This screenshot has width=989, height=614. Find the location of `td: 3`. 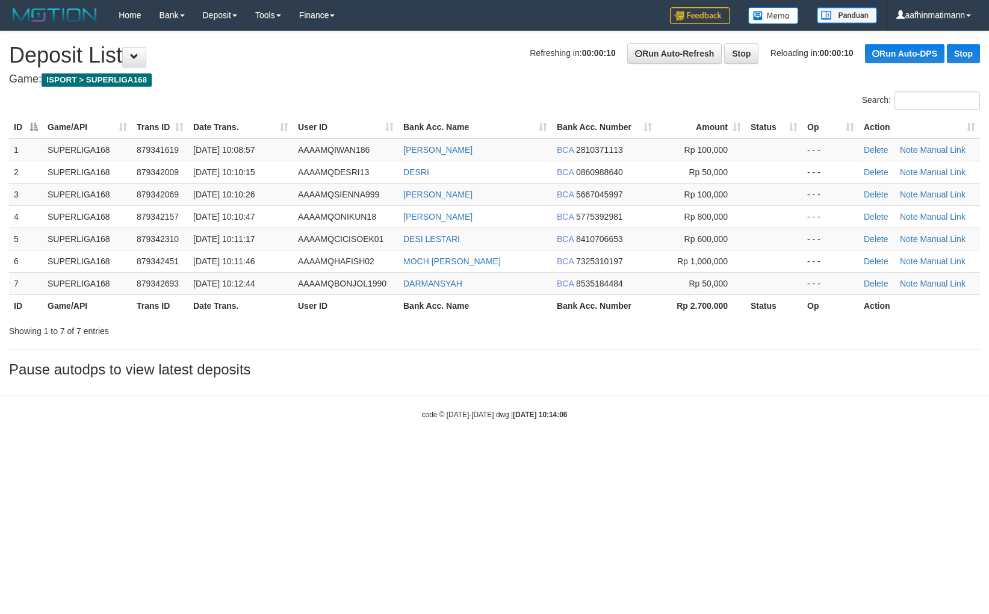

td: 3 is located at coordinates (26, 194).